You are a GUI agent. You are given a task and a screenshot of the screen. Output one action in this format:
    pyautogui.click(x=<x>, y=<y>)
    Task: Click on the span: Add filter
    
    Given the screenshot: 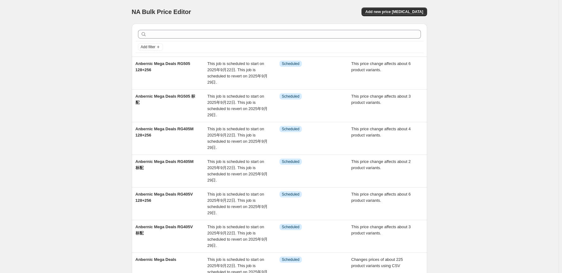 What is the action you would take?
    pyautogui.click(x=148, y=47)
    